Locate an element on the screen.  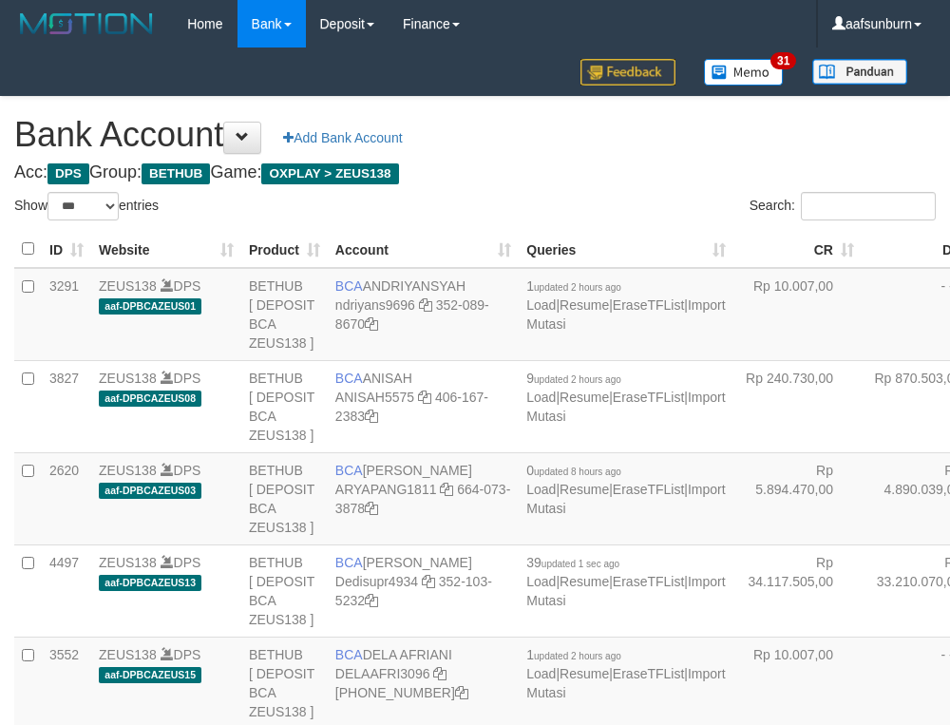
td: Rp 240.730,00 is located at coordinates (797, 406).